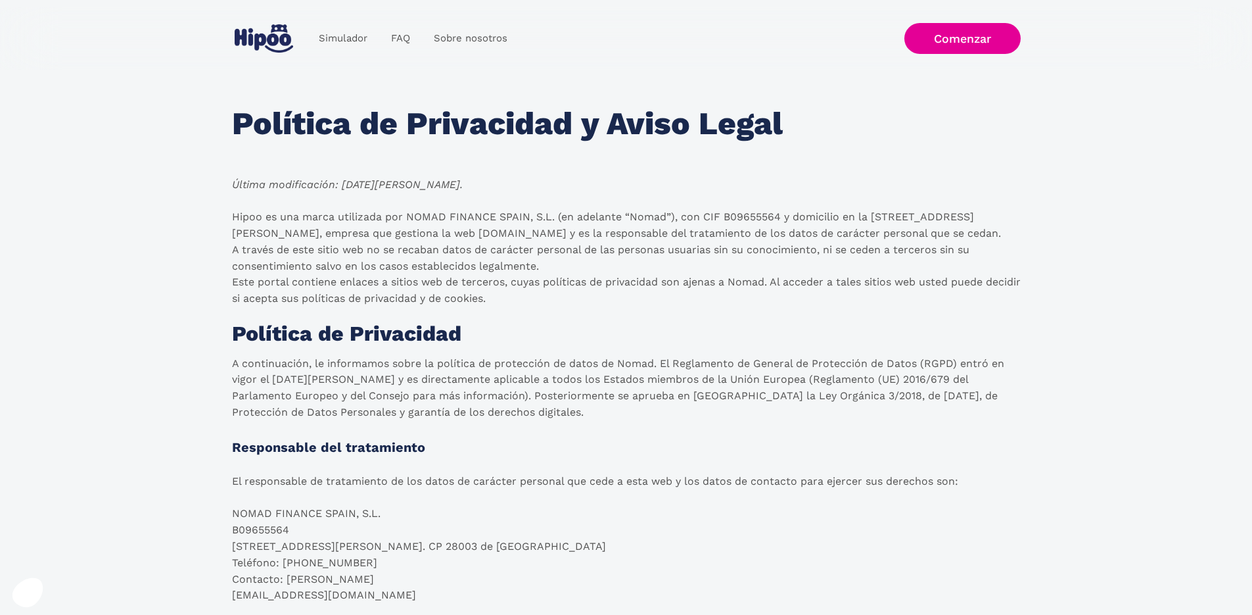  Describe the element at coordinates (346, 334) in the screenshot. I see `h1: Política de Privacidad` at that location.